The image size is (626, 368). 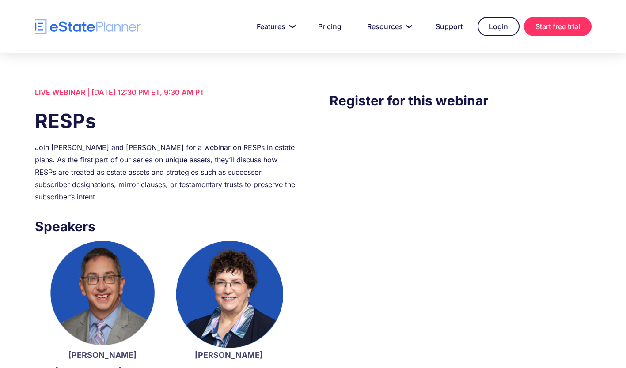 I want to click on h3: Speakers, so click(x=166, y=227).